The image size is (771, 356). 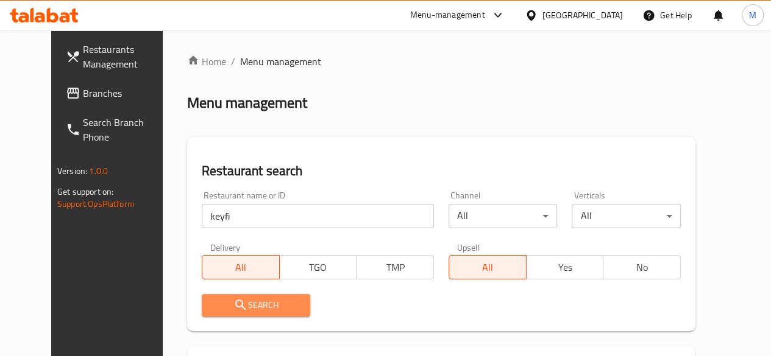 I want to click on a: Support.OpsPlatform, so click(x=96, y=204).